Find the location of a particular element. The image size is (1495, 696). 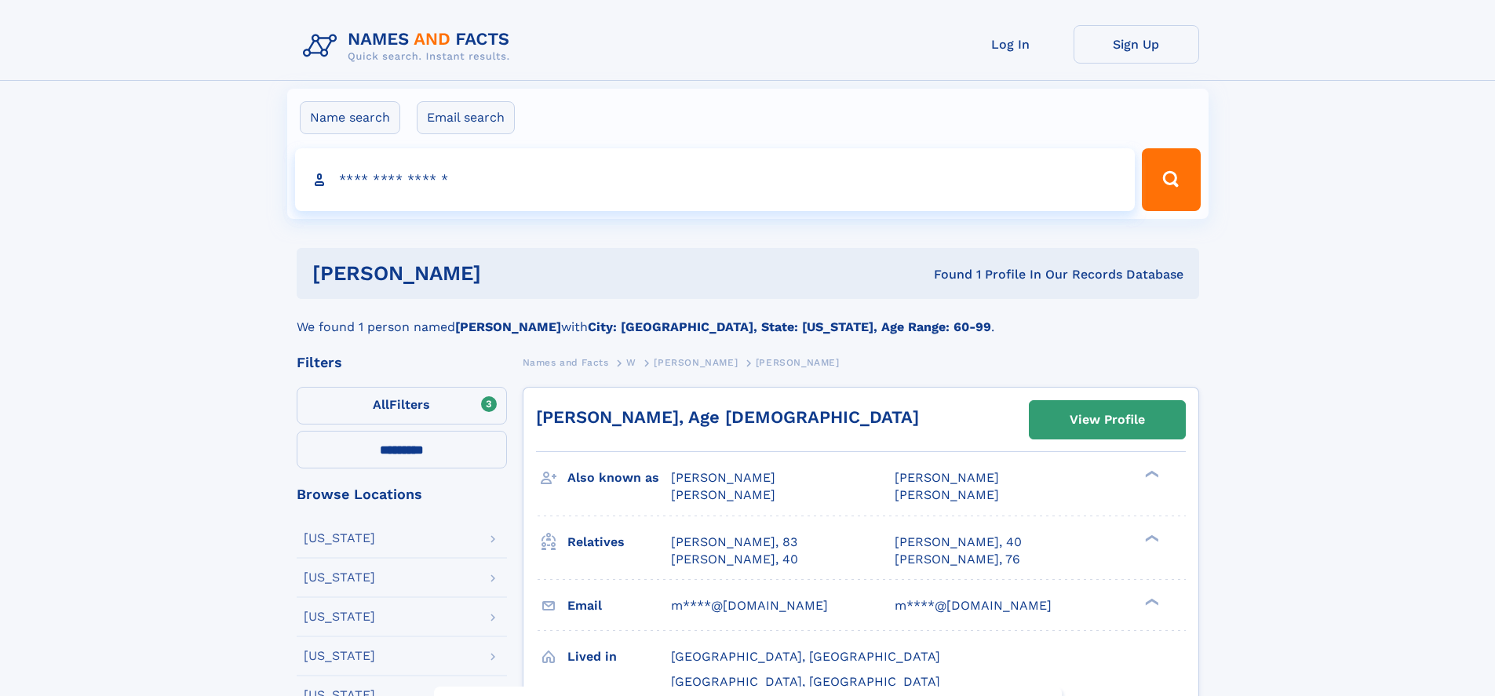

a: View Profile is located at coordinates (1107, 420).